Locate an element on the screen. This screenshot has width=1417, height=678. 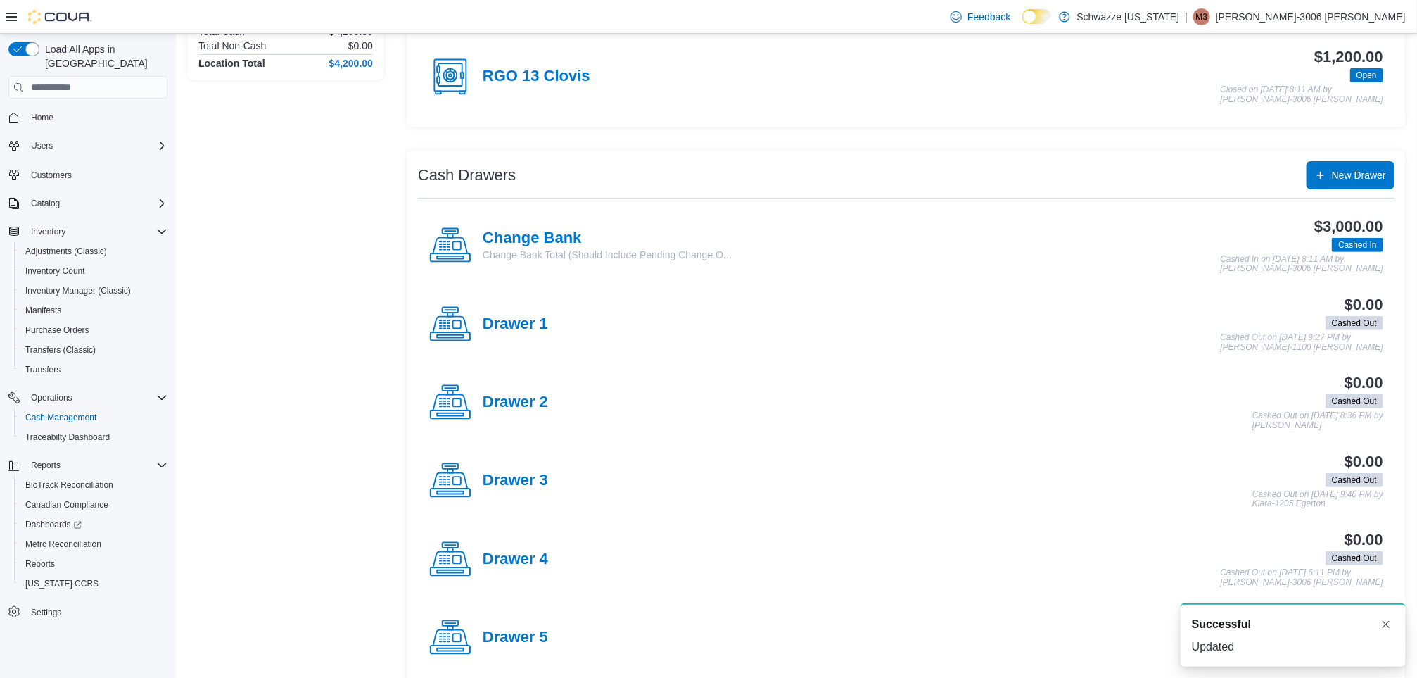
div: Updated is located at coordinates (1293, 647).